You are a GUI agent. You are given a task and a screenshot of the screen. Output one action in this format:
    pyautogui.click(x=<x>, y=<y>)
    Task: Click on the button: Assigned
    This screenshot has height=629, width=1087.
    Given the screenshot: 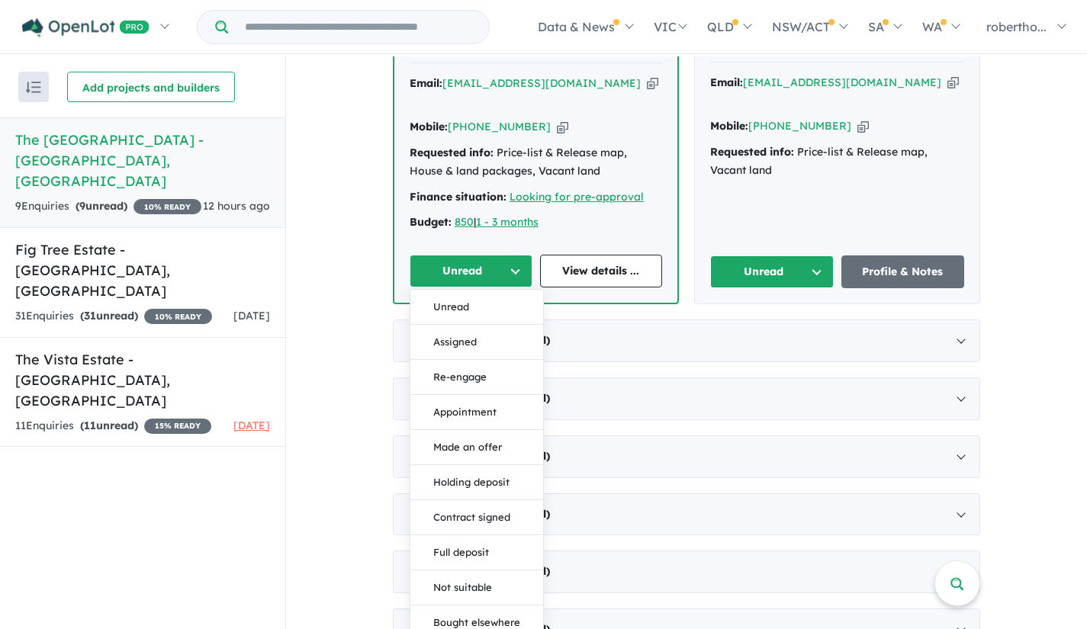 What is the action you would take?
    pyautogui.click(x=477, y=343)
    